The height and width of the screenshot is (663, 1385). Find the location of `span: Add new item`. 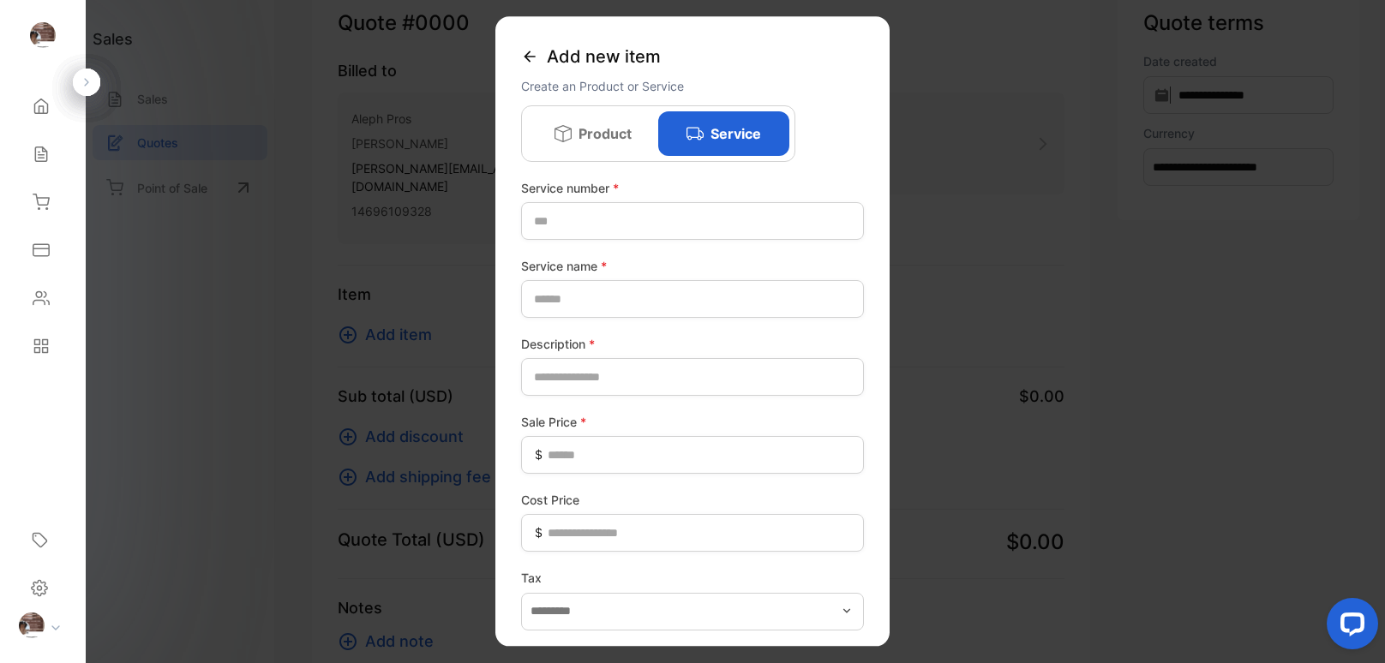

span: Add new item is located at coordinates (603, 57).